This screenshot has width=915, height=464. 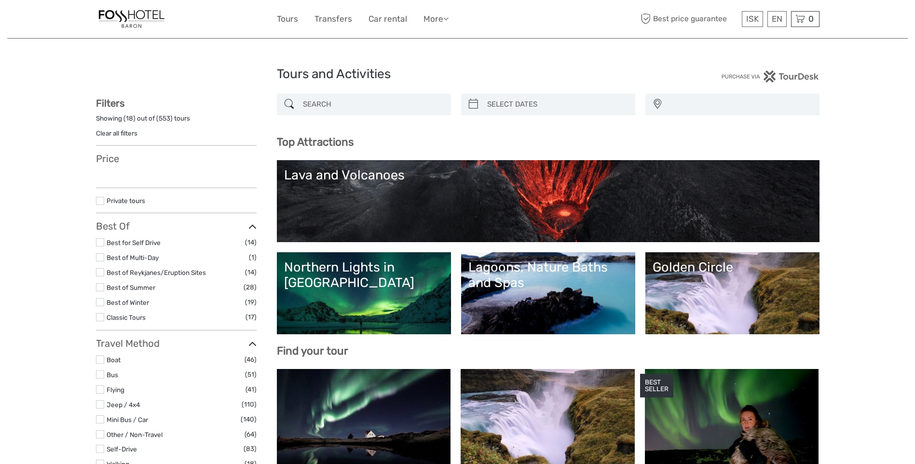 I want to click on label: 553, so click(x=165, y=118).